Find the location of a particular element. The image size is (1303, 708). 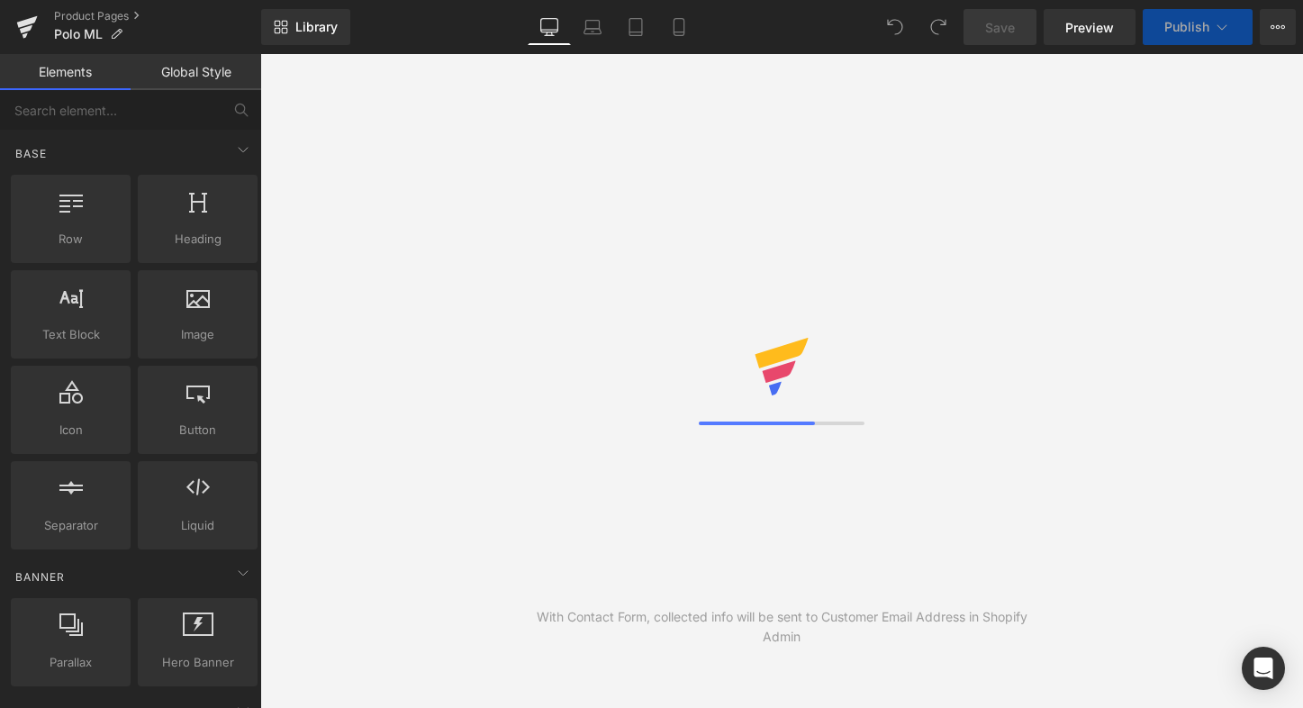

span: Row is located at coordinates (70, 239).